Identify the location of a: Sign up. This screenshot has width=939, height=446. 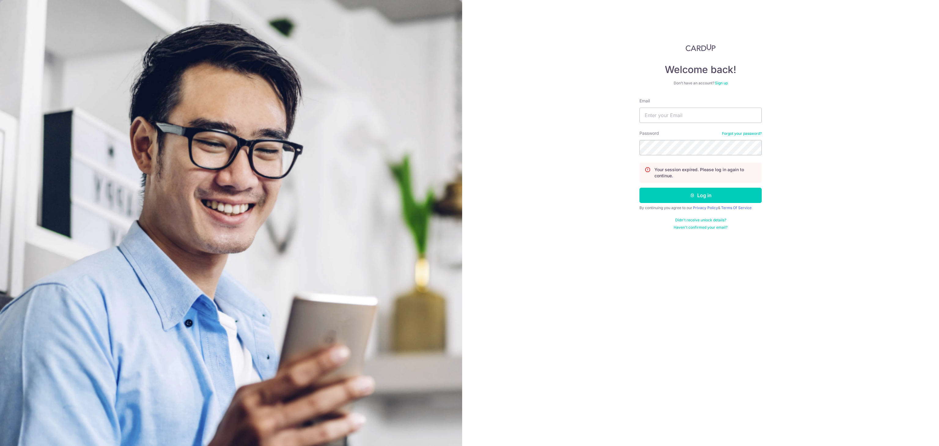
(722, 83).